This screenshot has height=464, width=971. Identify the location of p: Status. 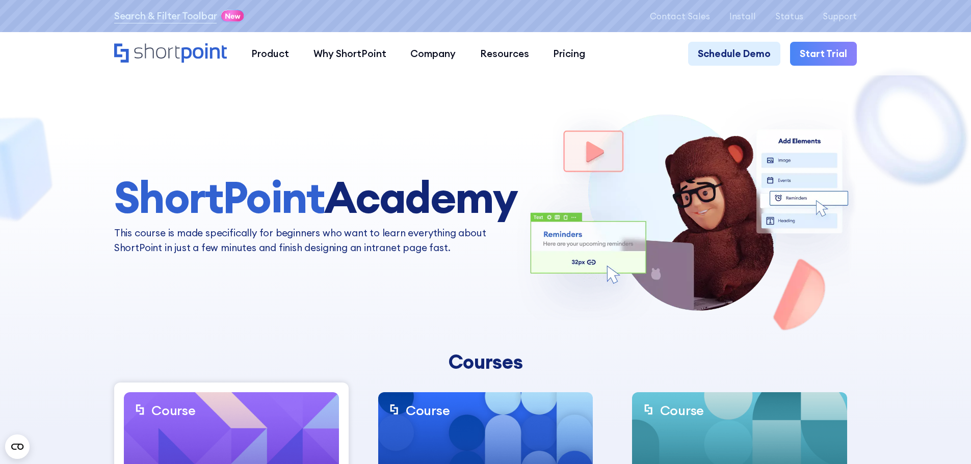
(789, 16).